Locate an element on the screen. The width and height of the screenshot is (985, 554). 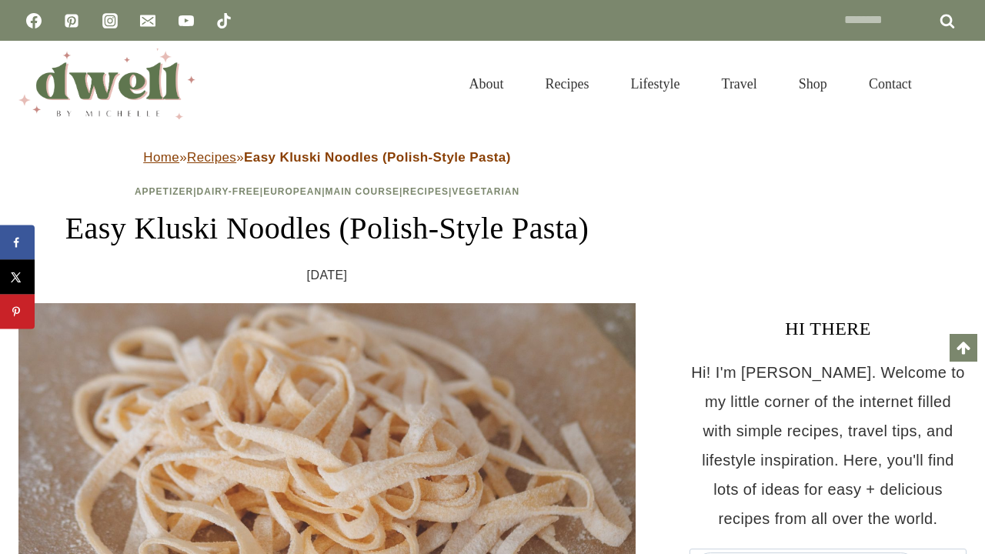
a: European is located at coordinates (292, 192).